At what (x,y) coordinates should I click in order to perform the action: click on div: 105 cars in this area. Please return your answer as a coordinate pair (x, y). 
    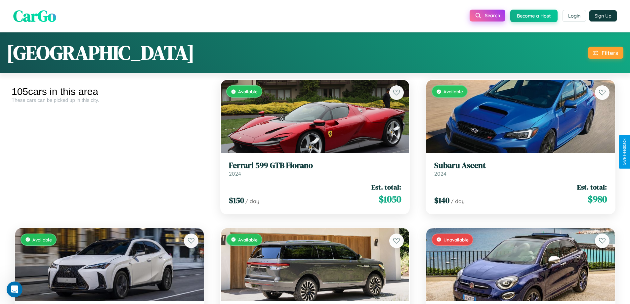
    Looking at the image, I should click on (109, 92).